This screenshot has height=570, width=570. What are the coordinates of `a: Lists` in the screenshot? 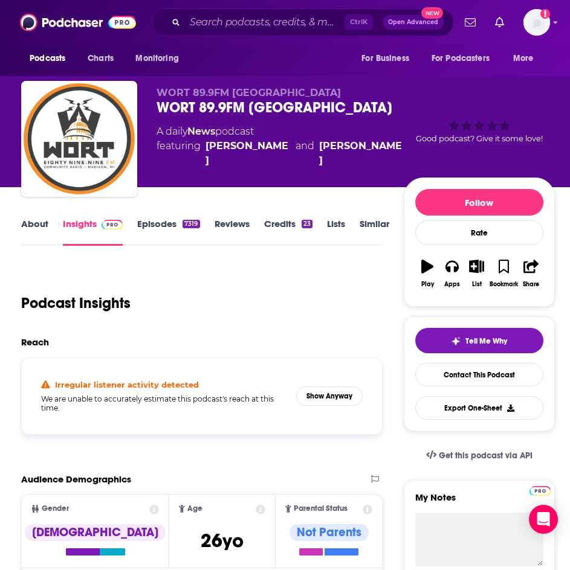 It's located at (336, 232).